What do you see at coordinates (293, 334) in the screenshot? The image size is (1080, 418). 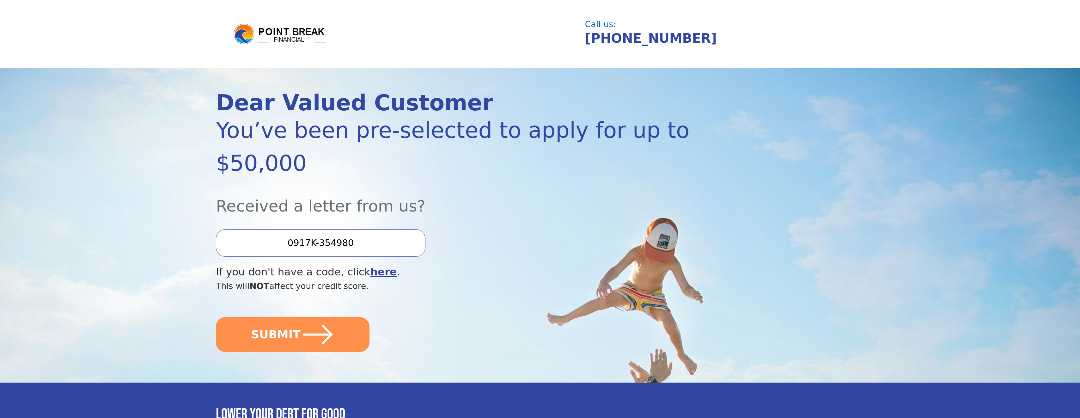 I see `button: SUBMIT` at bounding box center [293, 334].